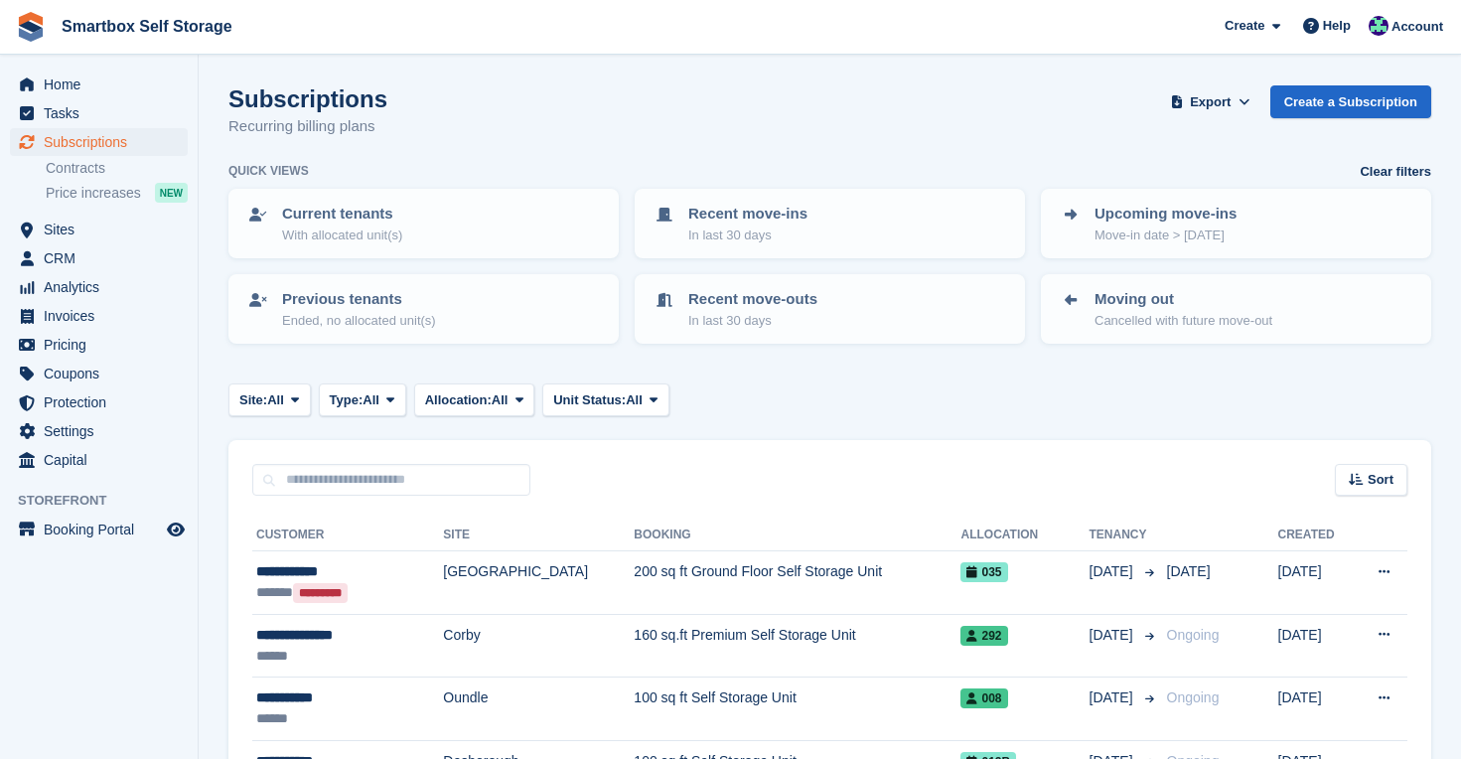 This screenshot has height=759, width=1461. I want to click on p: With allocated unit(s), so click(342, 235).